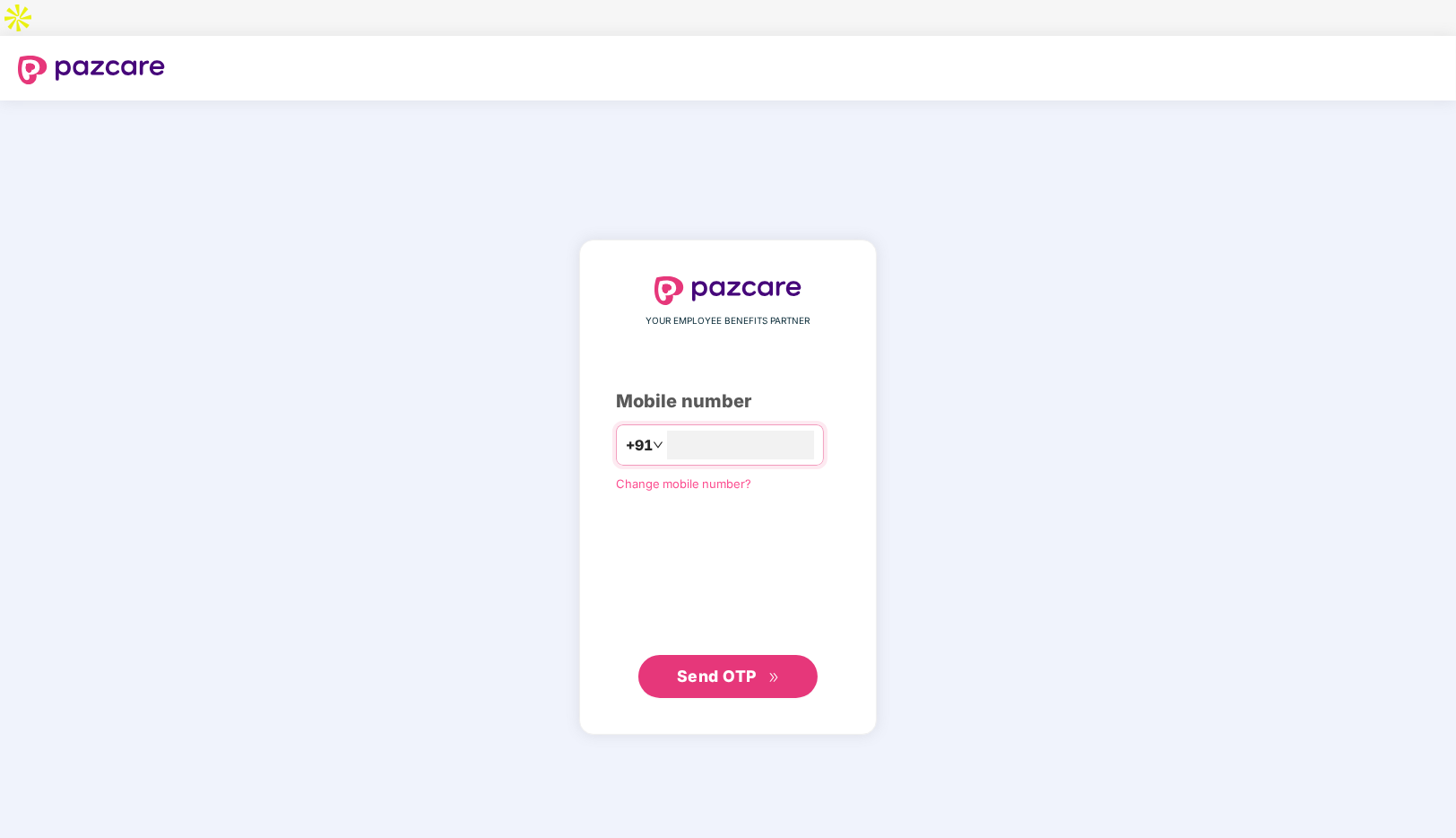 This screenshot has height=838, width=1456. What do you see at coordinates (683, 484) in the screenshot?
I see `span: Change mobile number?` at bounding box center [683, 484].